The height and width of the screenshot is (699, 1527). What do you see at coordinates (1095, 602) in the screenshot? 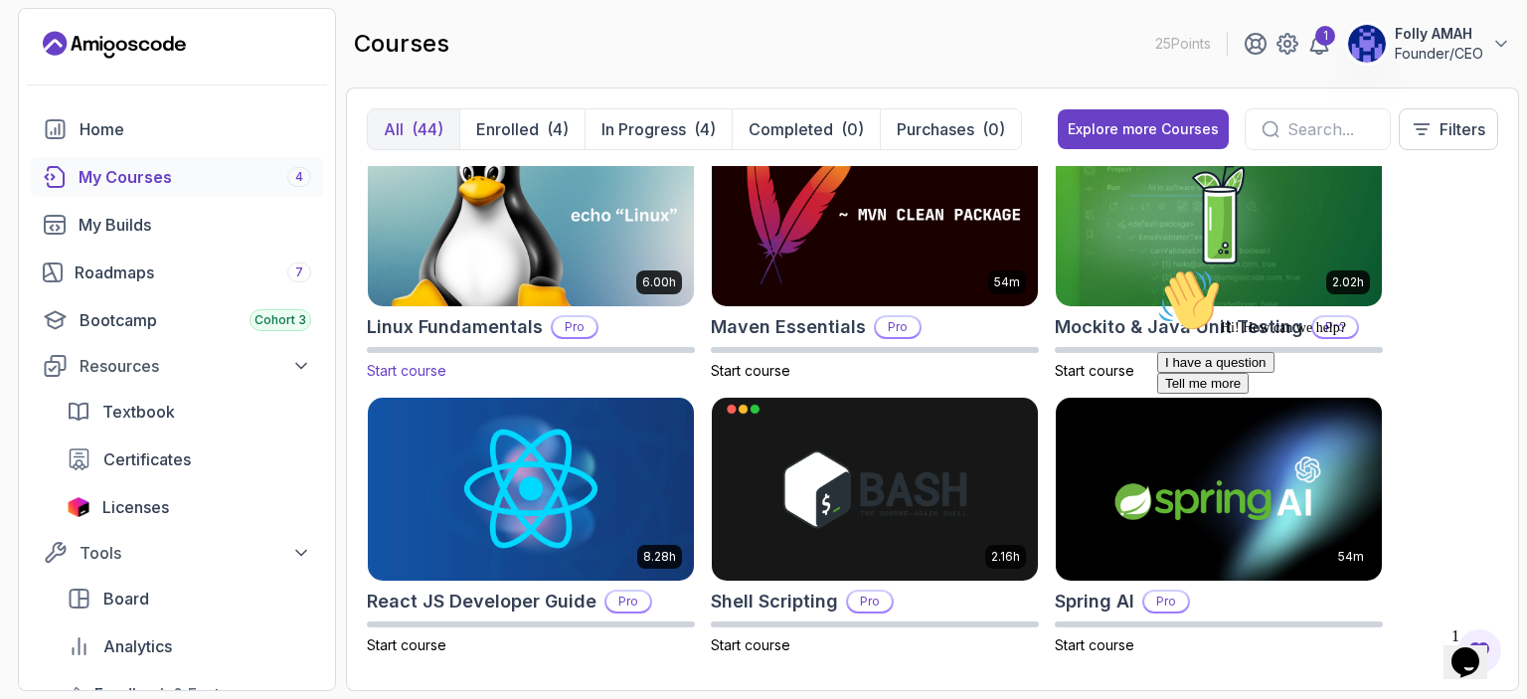
I see `h2: Spring AI` at bounding box center [1095, 602].